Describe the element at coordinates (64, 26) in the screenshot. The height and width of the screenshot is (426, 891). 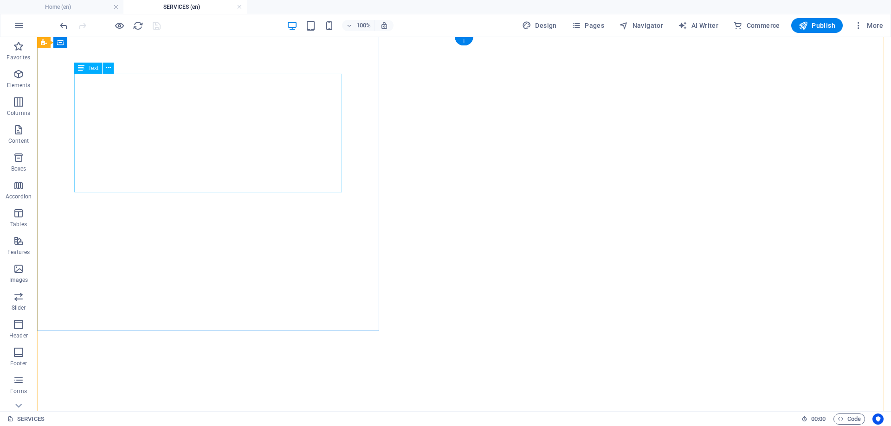
I see `i: Undo: Move elements (Ctrl+Z)` at that location.